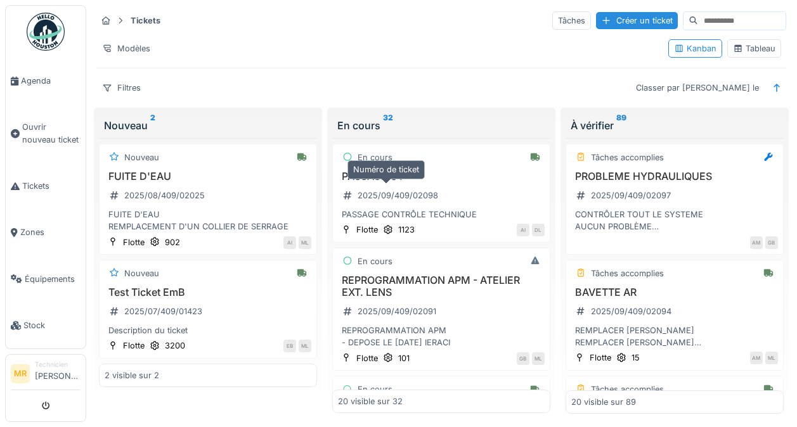 This screenshot has width=797, height=427. Describe the element at coordinates (126, 48) in the screenshot. I see `div: Modèles` at that location.